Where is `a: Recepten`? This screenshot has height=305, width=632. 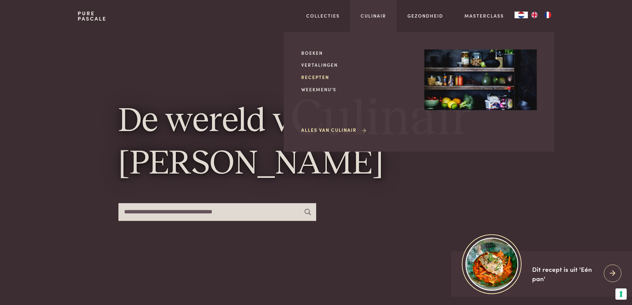 a: Recepten is located at coordinates (358, 77).